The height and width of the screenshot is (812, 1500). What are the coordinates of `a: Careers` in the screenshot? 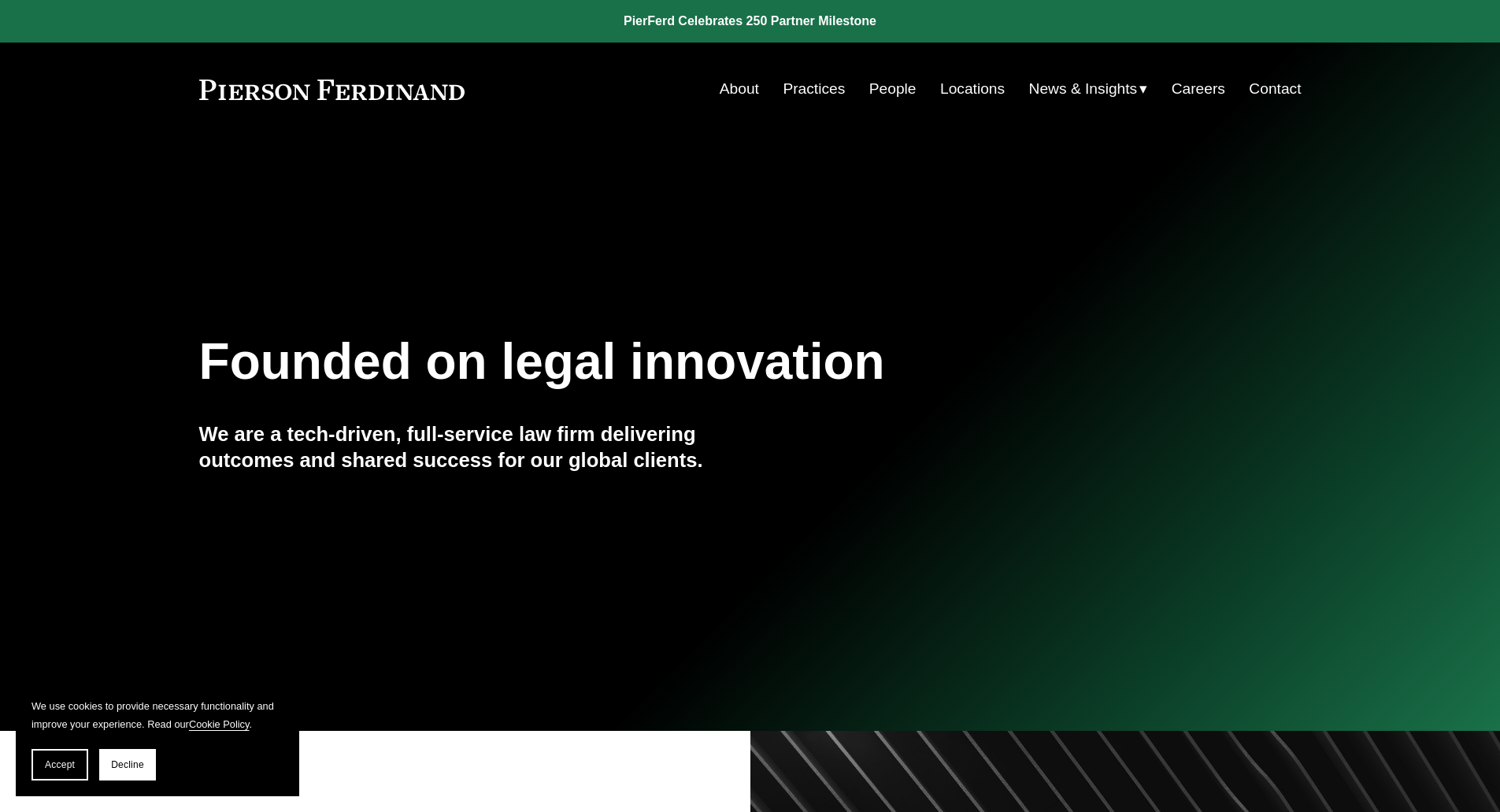 It's located at (1199, 89).